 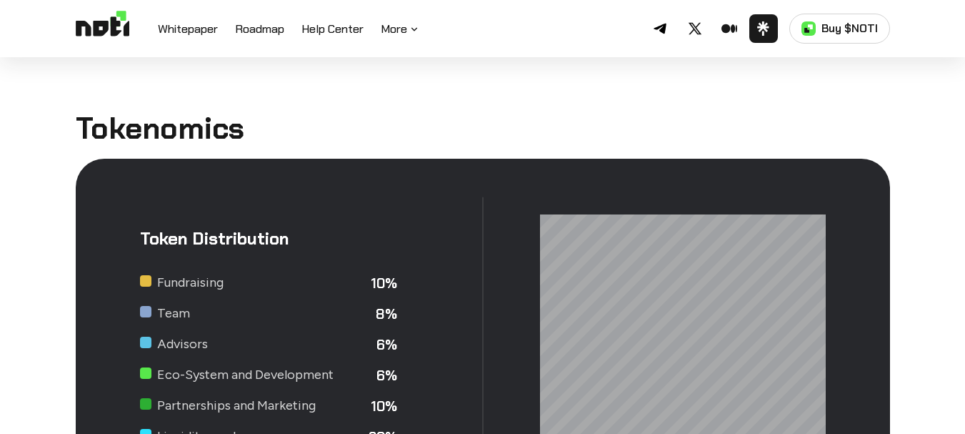 What do you see at coordinates (269, 406) in the screenshot?
I see `li: Partnerships and Marketing` at bounding box center [269, 406].